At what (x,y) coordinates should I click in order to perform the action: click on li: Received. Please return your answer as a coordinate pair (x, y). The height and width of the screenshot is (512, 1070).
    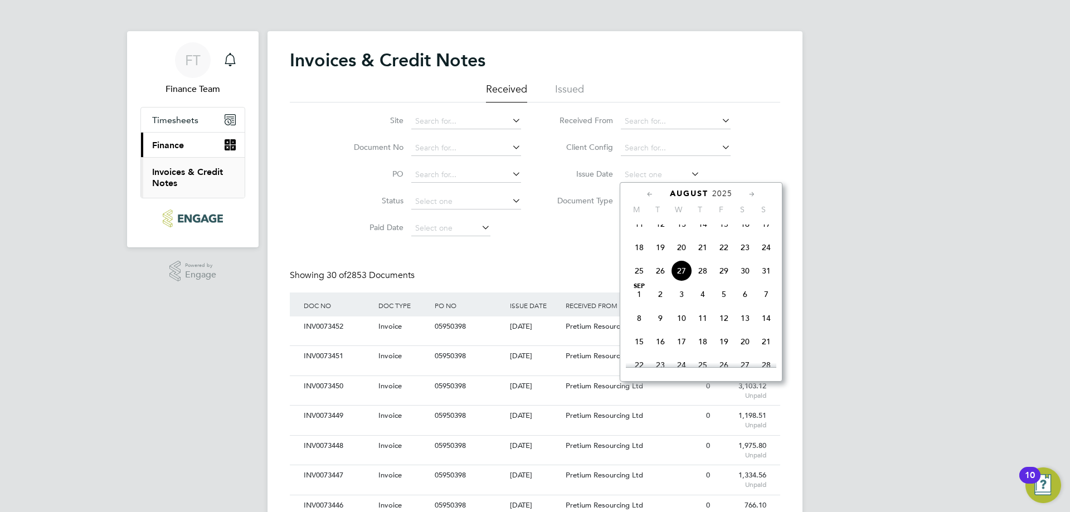
    Looking at the image, I should click on (506, 92).